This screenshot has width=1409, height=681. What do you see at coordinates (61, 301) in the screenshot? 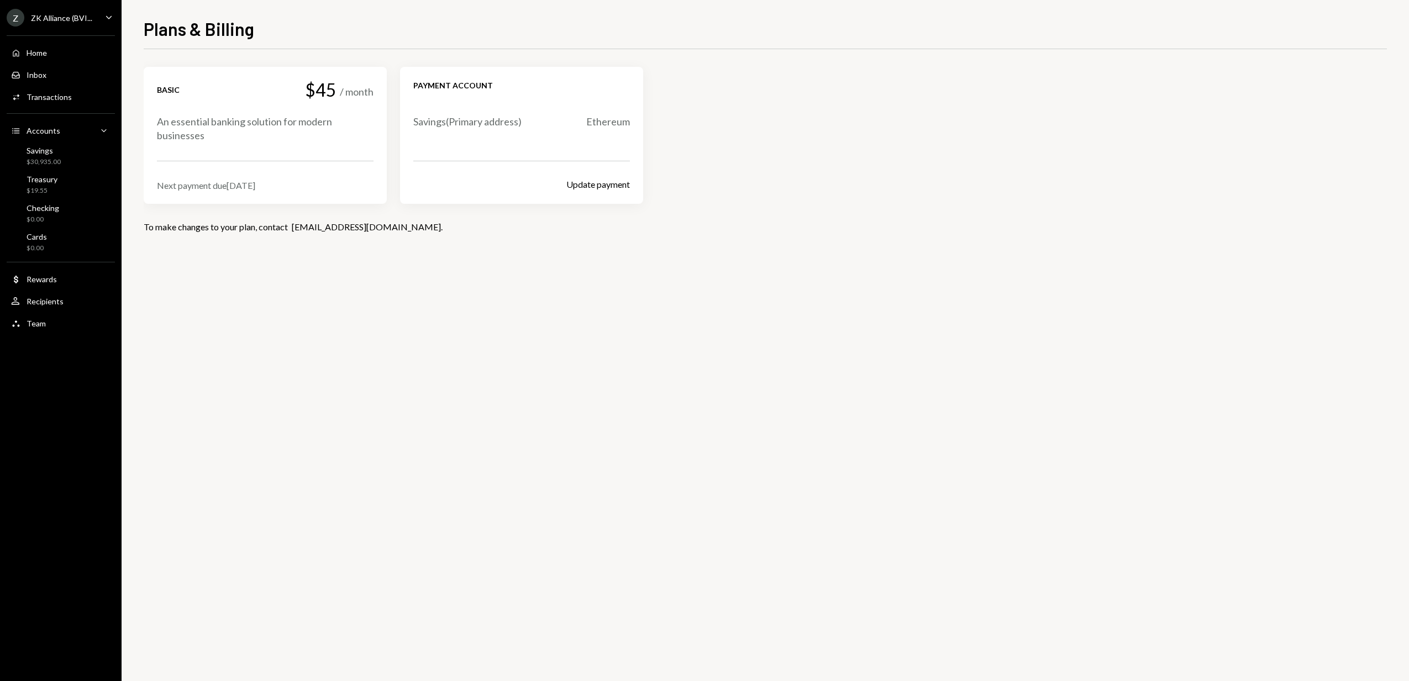
I see `a: Recipients` at bounding box center [61, 301].